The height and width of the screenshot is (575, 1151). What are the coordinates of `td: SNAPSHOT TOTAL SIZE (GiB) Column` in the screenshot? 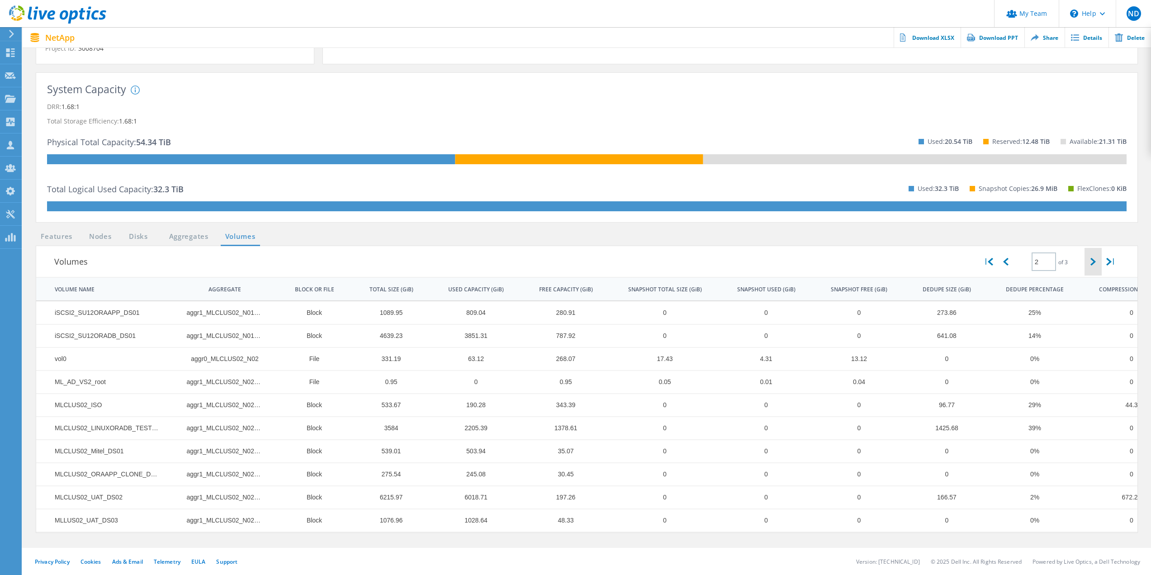 It's located at (660, 289).